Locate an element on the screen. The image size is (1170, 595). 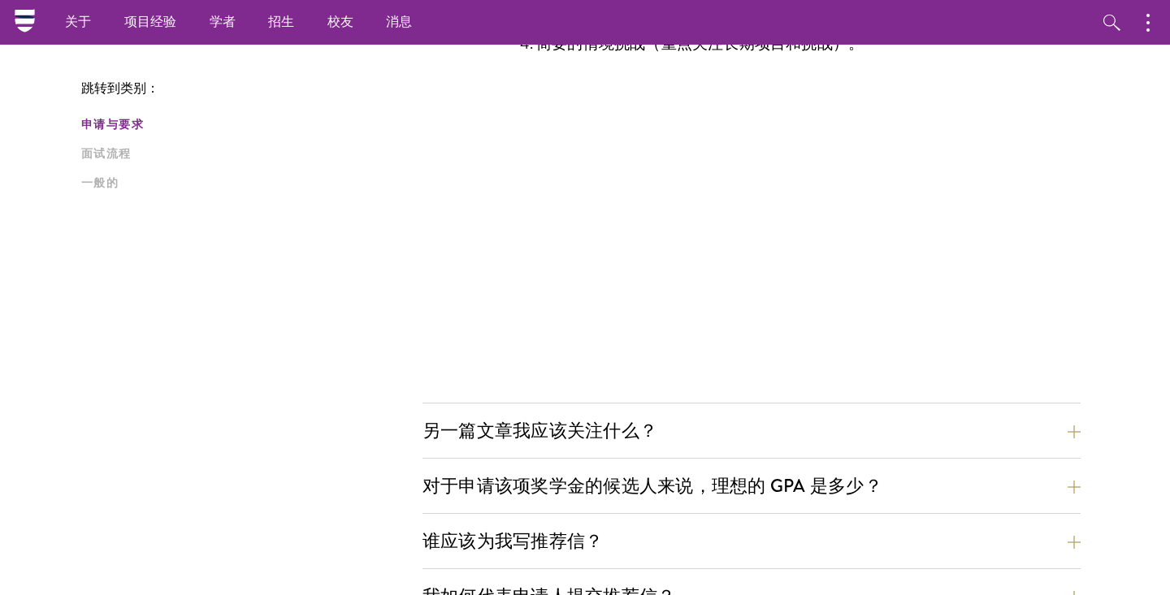
font: 对于申请该项奖学金的候选人来说，理想的 GPA 是多少？ is located at coordinates (652, 486).